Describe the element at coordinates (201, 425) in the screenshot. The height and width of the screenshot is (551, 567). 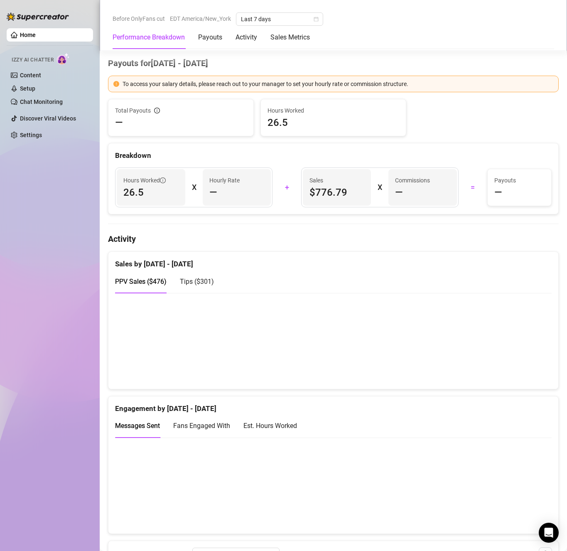
I see `span: Fans Engaged With` at that location.